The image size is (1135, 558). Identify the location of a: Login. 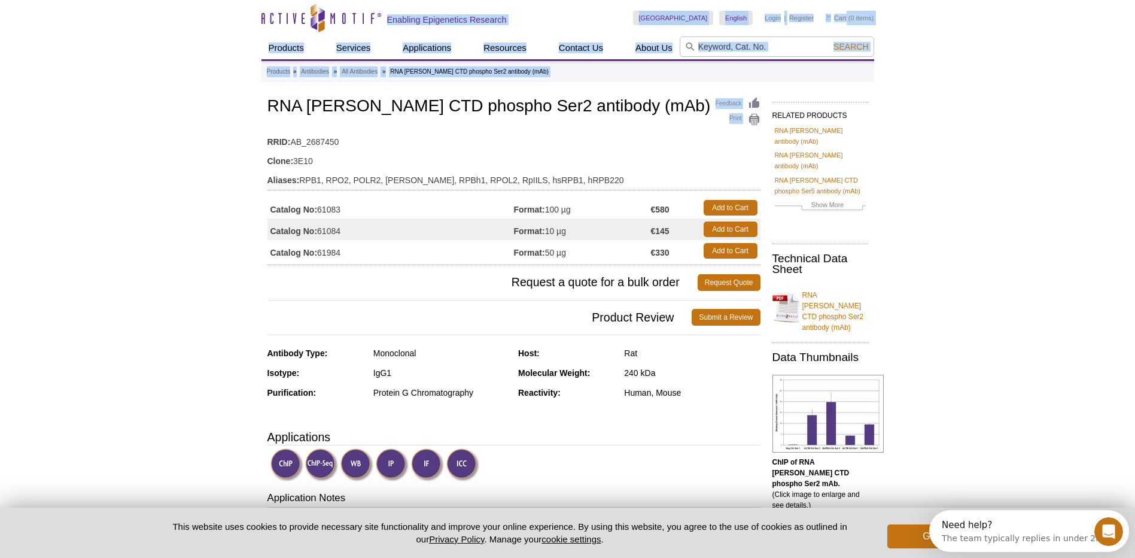
(772, 18).